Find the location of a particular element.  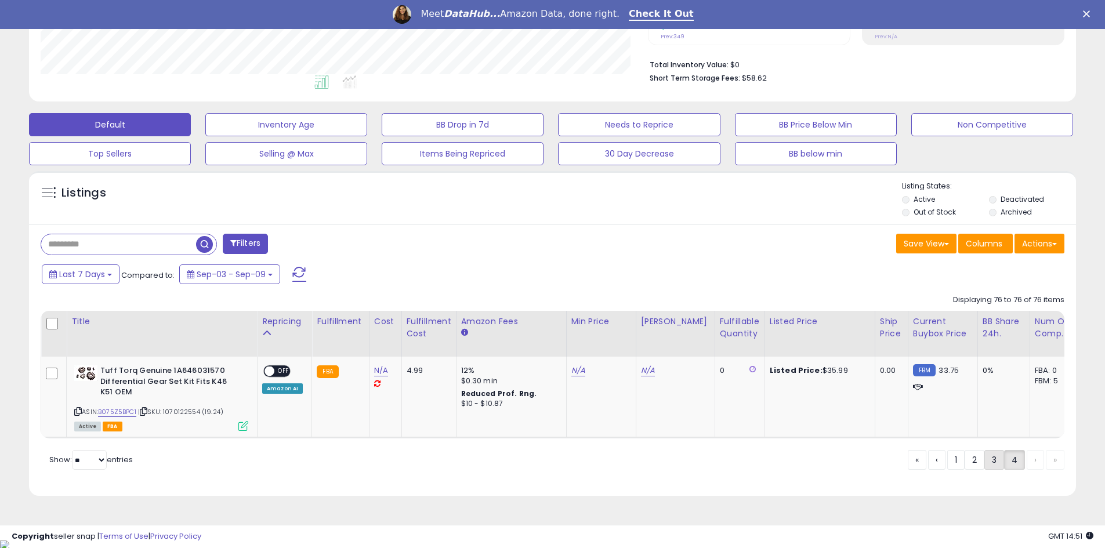

div: Fulfillment Cost is located at coordinates (428, 328).